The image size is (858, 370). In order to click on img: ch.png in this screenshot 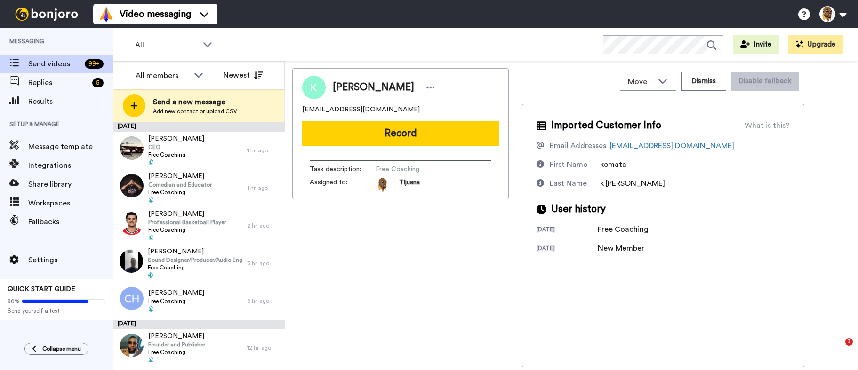, I will do `click(132, 299)`.